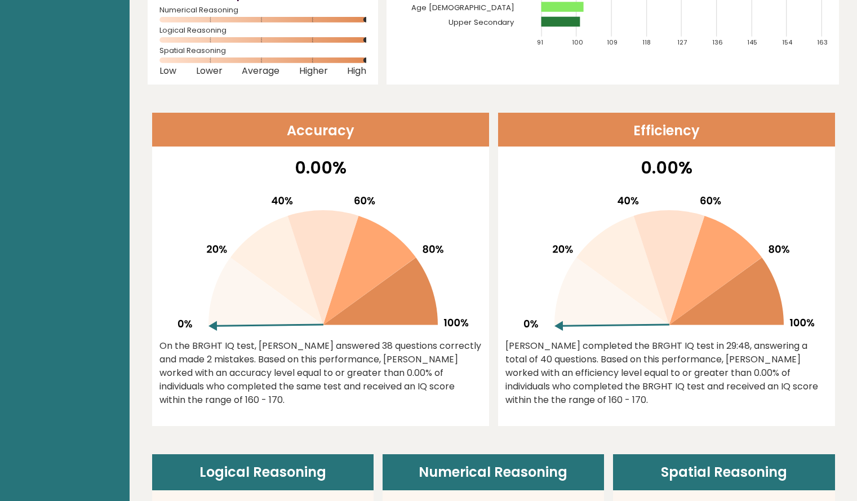  Describe the element at coordinates (717, 42) in the screenshot. I see `tspan: 136` at that location.